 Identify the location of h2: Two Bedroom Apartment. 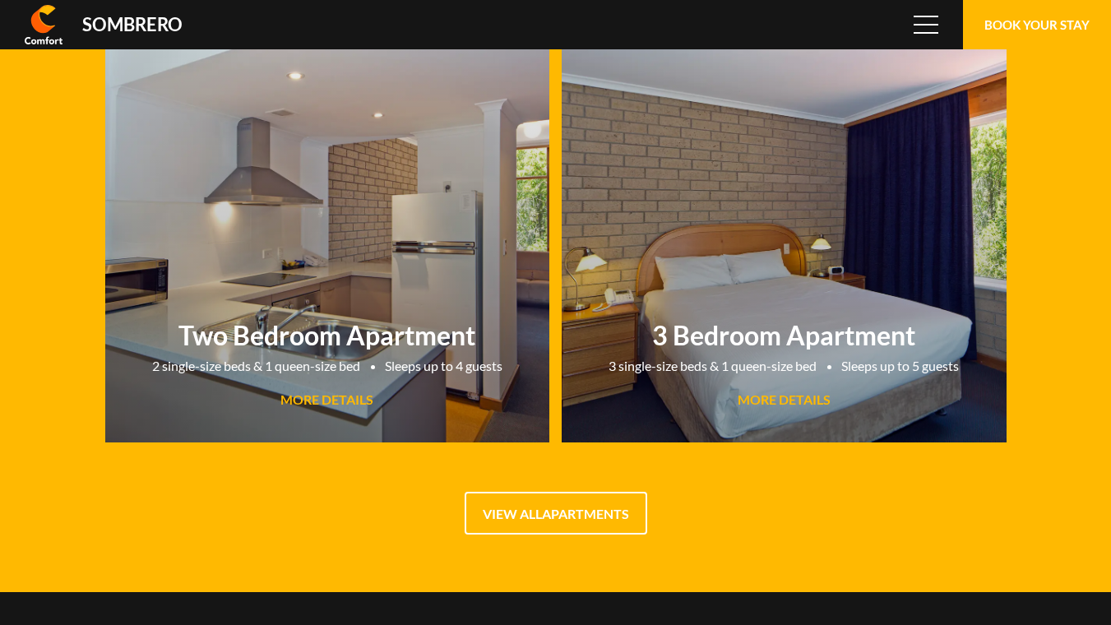
(327, 335).